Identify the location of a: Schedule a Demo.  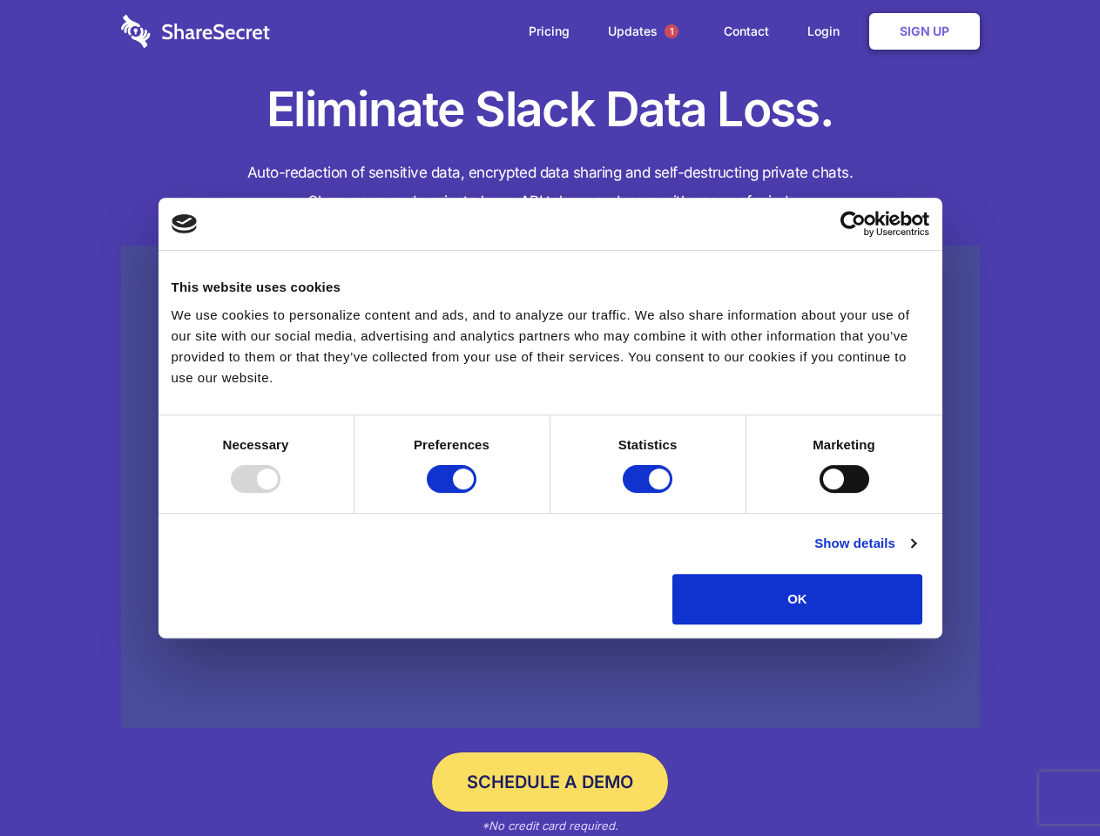
(550, 782).